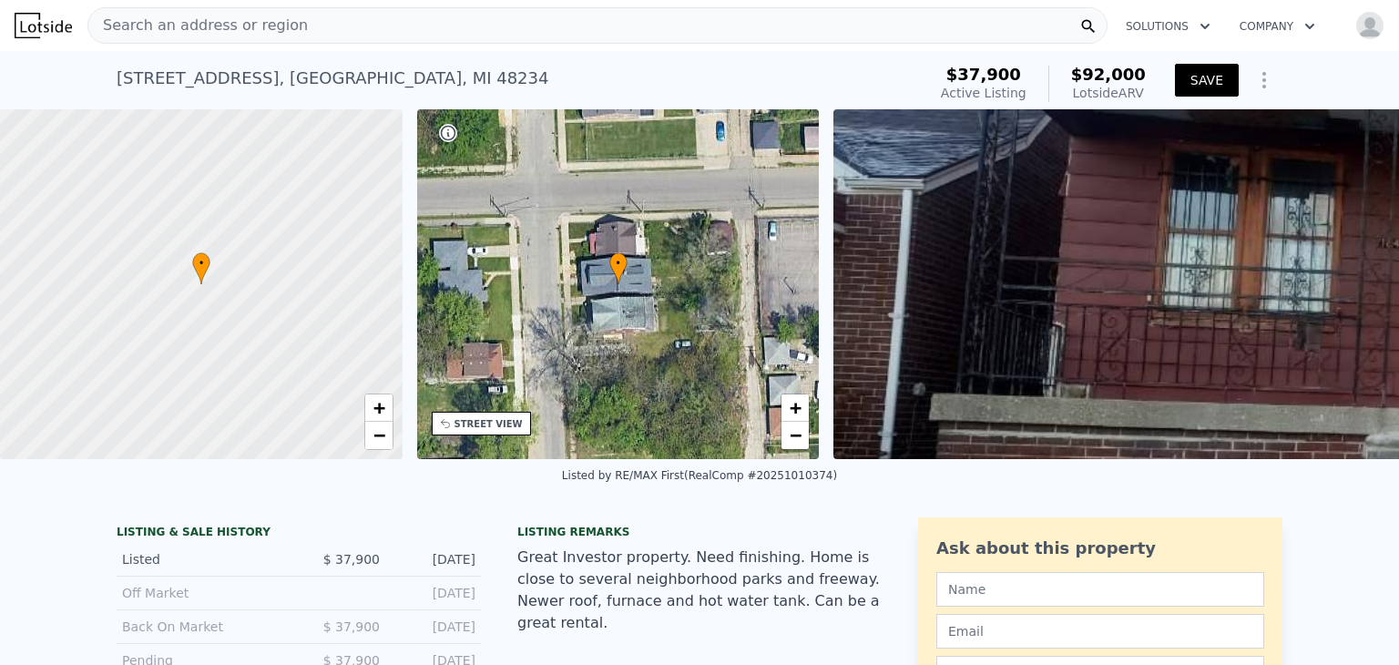  Describe the element at coordinates (1109, 93) in the screenshot. I see `div: Lotside ARV` at that location.